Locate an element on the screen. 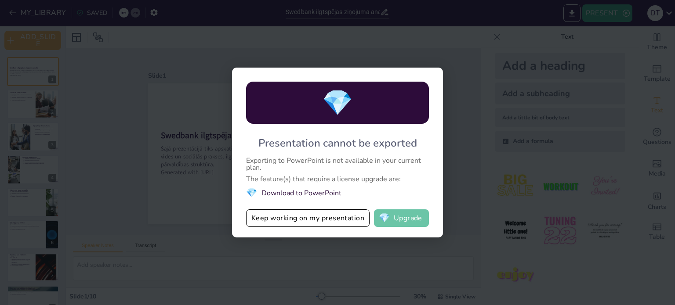  button: Keep working on my presentation is located at coordinates (307, 218).